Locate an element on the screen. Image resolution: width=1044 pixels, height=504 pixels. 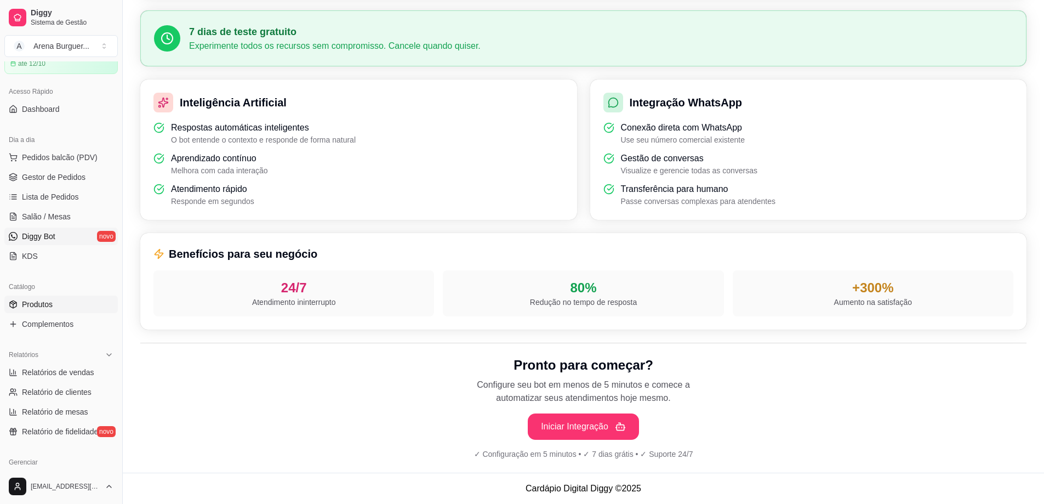
span: Produtos is located at coordinates (37, 304).